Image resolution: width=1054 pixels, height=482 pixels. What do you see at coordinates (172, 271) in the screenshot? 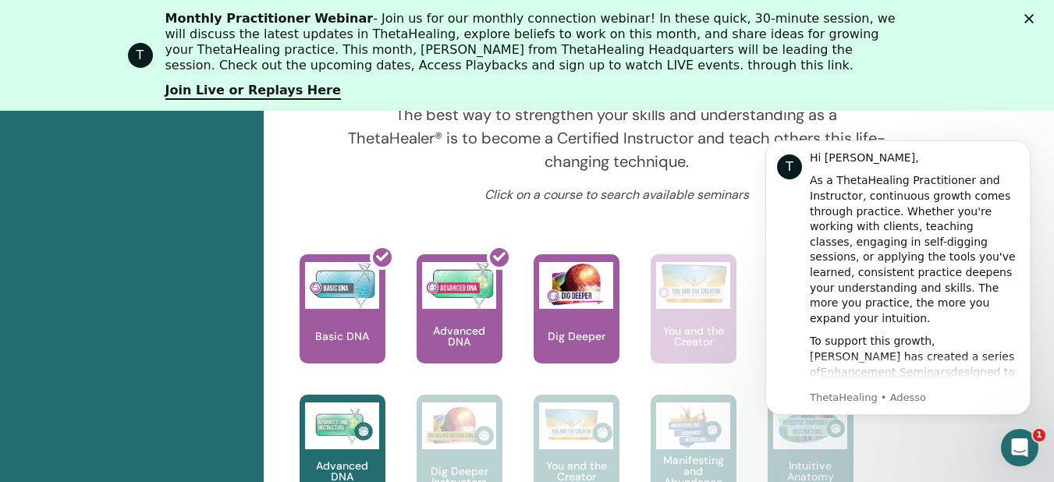
I see `p: Message from ThetaHealing, sent Adesso` at bounding box center [172, 271].